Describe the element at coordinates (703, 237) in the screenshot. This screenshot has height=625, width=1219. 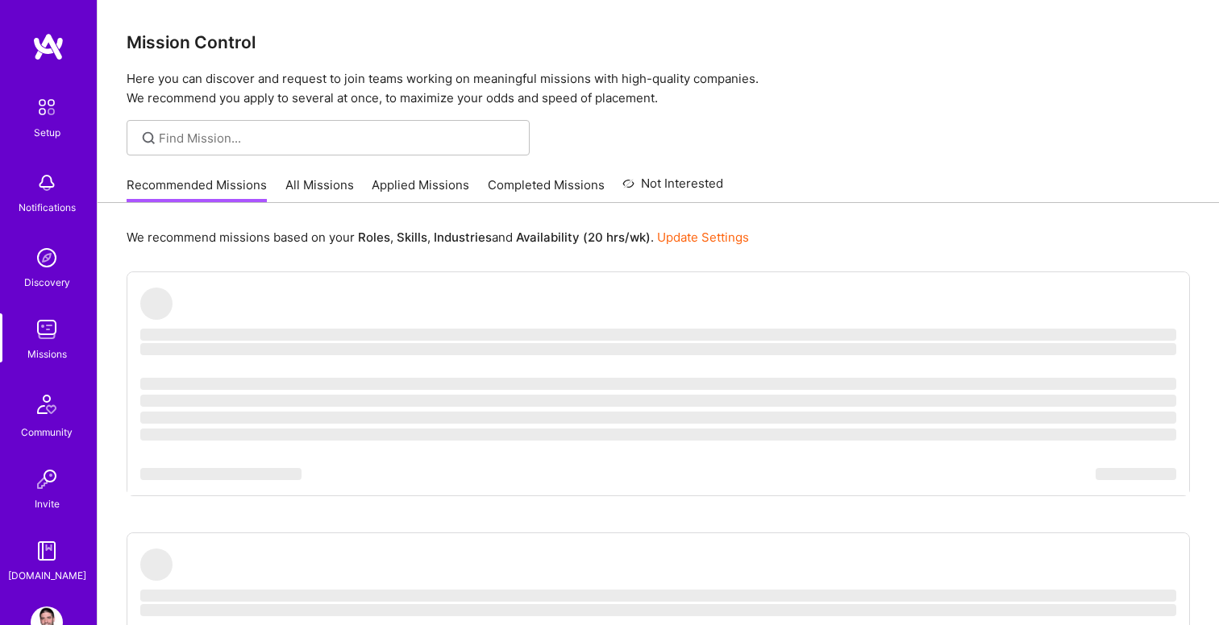
I see `a: Update Settings` at that location.